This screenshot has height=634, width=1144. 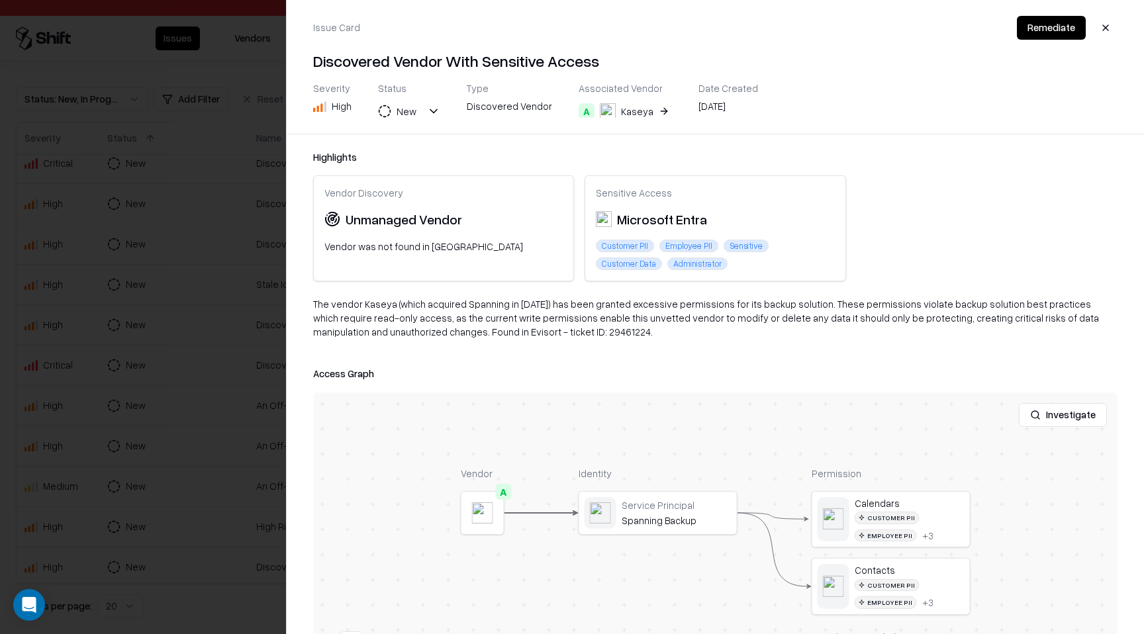 What do you see at coordinates (910, 503) in the screenshot?
I see `div: Calendars` at bounding box center [910, 503].